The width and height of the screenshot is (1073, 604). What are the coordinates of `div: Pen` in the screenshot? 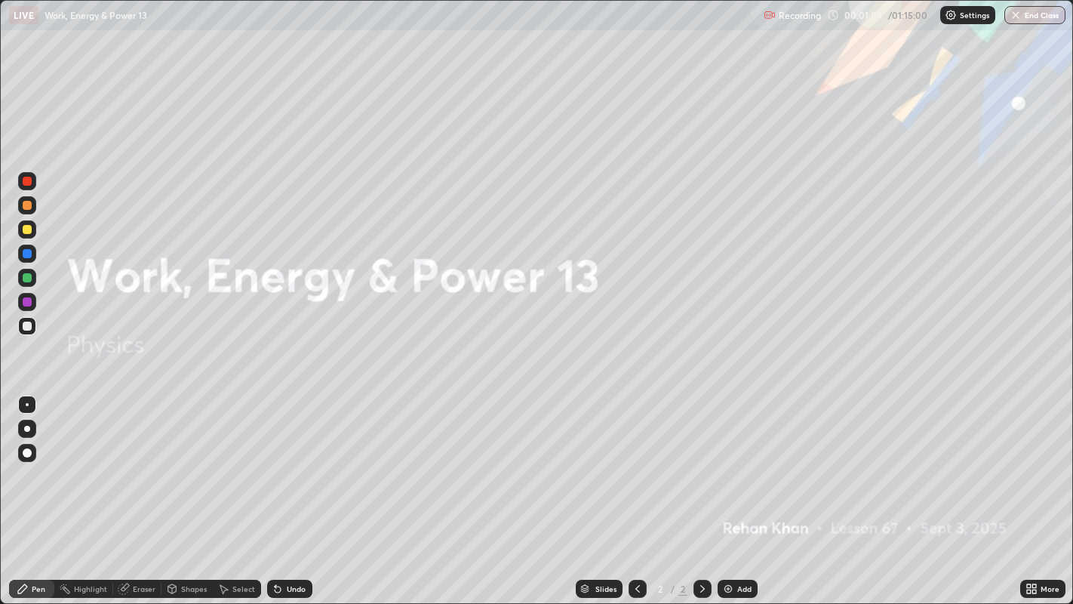 It's located at (38, 589).